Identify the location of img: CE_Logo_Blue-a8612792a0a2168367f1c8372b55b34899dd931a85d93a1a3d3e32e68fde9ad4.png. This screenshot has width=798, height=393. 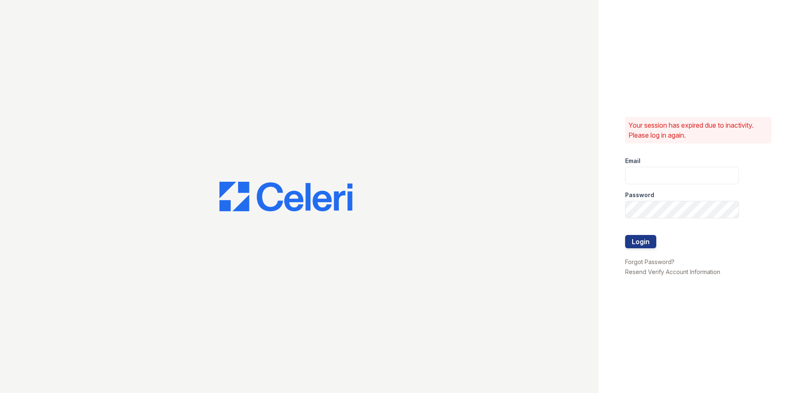
(286, 197).